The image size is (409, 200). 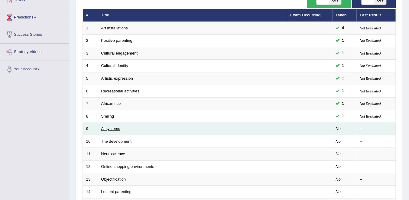 What do you see at coordinates (120, 53) in the screenshot?
I see `a: Cultural engagement` at bounding box center [120, 53].